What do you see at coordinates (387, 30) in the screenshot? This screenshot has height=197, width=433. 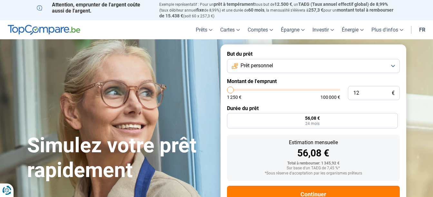 I see `a: Plus d'infos` at bounding box center [387, 30].